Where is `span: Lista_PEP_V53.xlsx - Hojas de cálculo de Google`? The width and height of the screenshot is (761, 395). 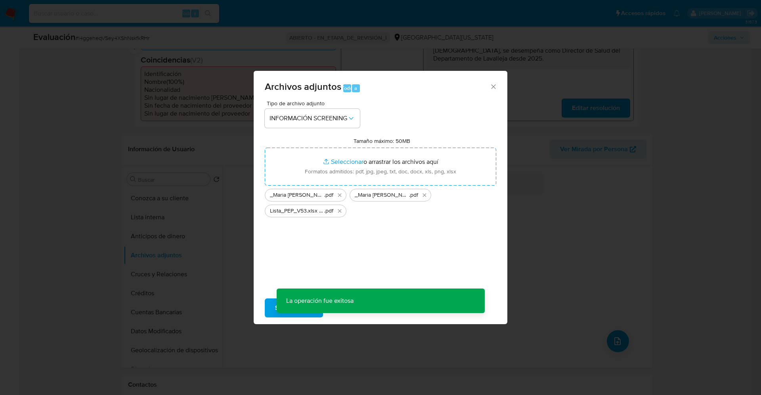
span: Lista_PEP_V53.xlsx - Hojas de cálculo de Google is located at coordinates (297, 211).